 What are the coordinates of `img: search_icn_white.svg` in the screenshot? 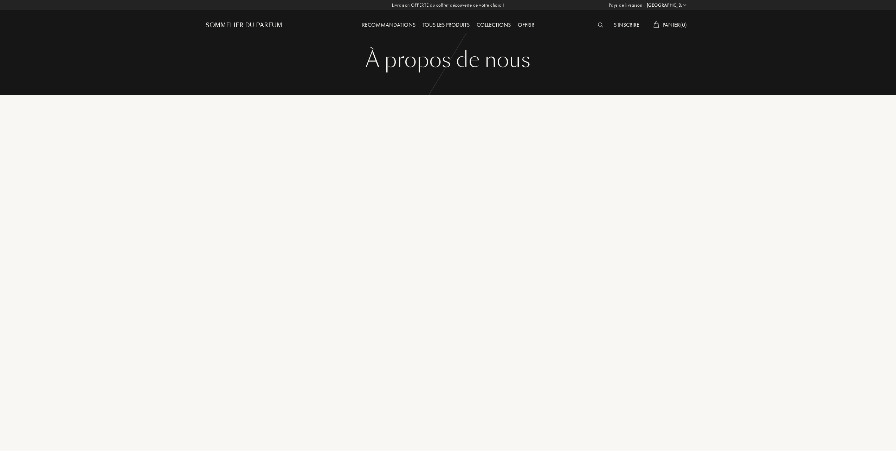 It's located at (601, 25).